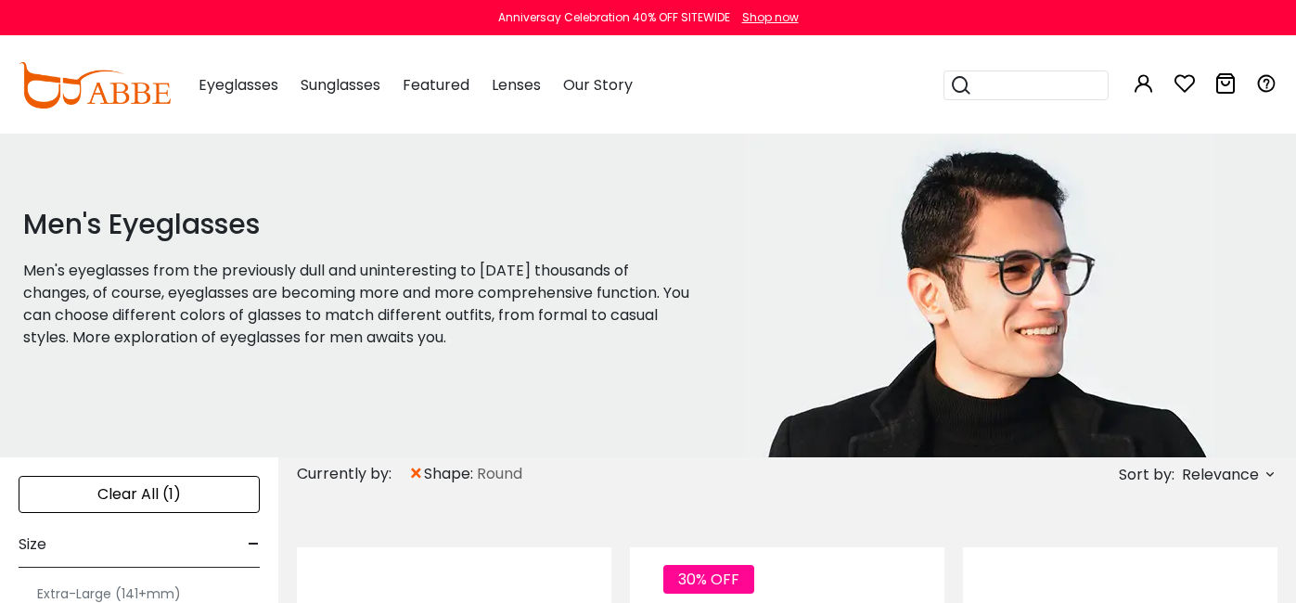 The height and width of the screenshot is (603, 1296). Describe the element at coordinates (139, 494) in the screenshot. I see `div: Clear All (1)` at that location.